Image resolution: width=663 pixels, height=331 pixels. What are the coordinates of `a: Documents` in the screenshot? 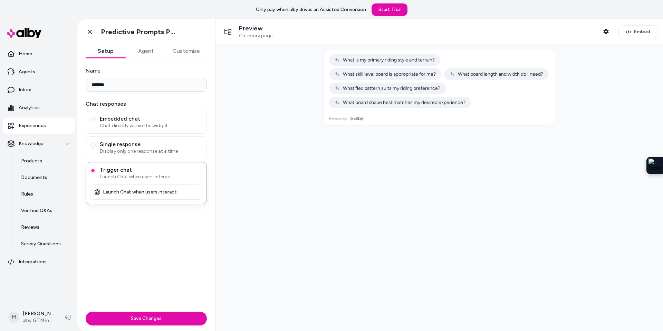 It's located at (44, 178).